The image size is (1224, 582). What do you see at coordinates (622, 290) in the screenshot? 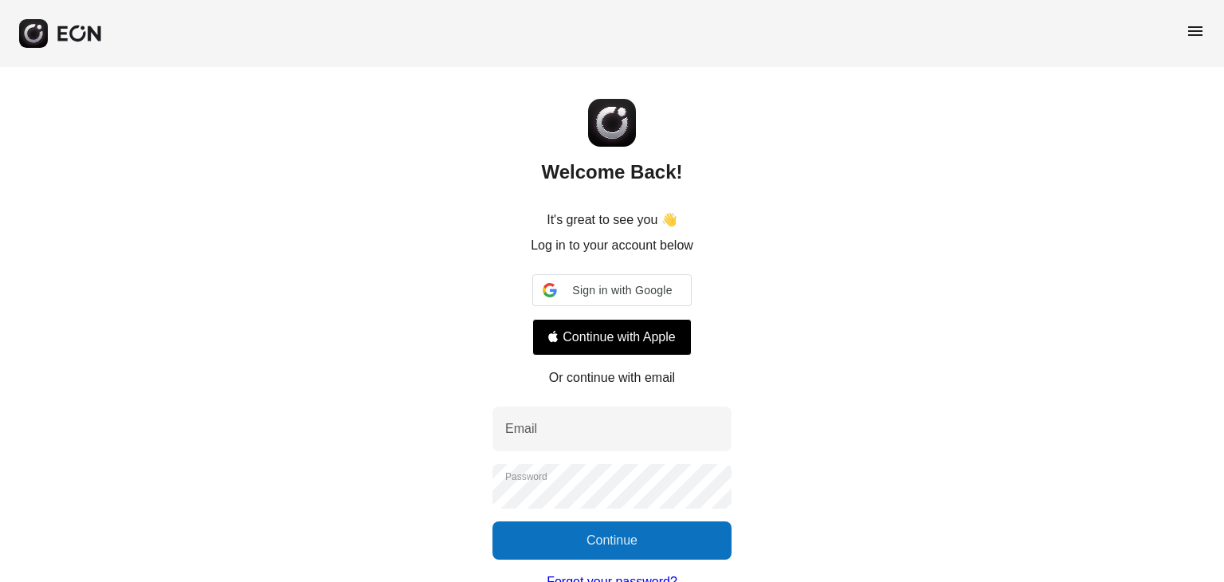
I see `span: Sign in with Google` at bounding box center [622, 290].